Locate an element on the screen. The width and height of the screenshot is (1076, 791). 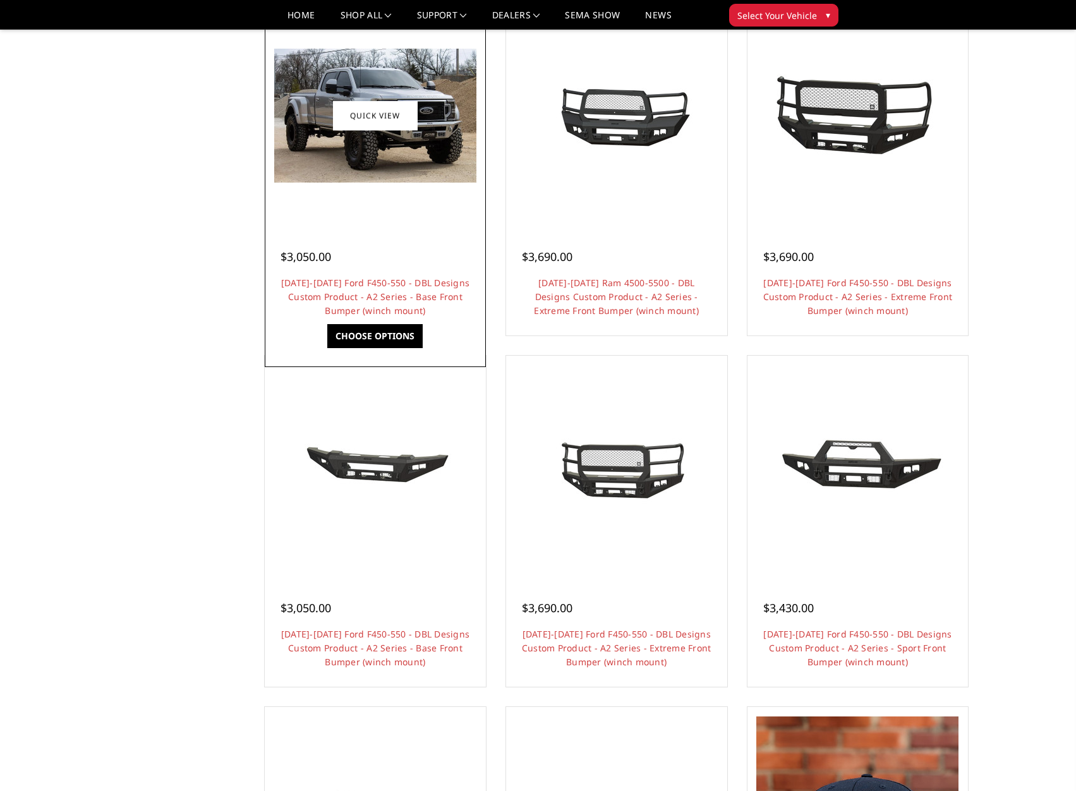
a: Support is located at coordinates (442, 20).